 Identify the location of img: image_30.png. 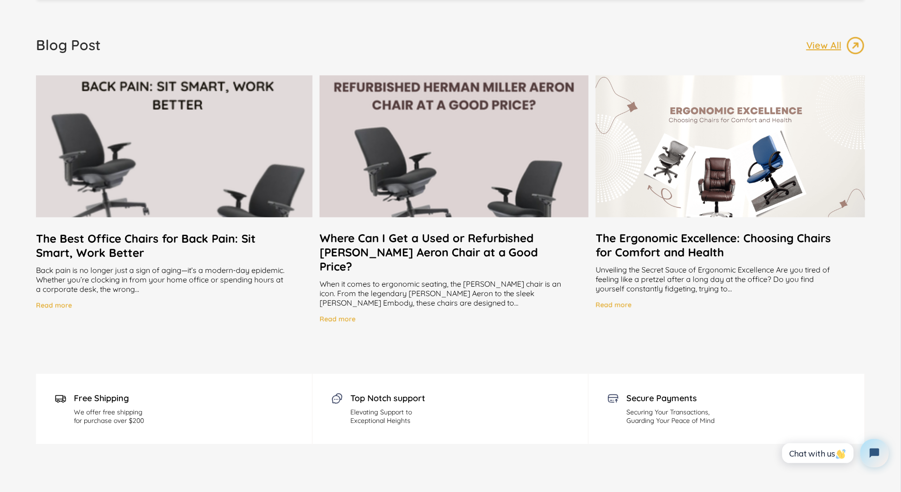
(337, 398).